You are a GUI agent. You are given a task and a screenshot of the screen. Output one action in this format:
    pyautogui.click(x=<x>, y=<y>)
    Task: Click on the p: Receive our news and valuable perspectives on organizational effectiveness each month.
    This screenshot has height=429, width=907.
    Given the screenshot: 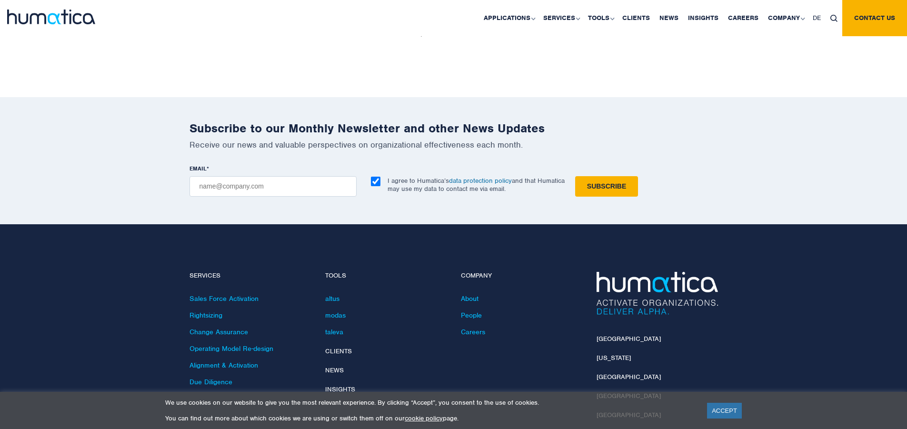 What is the action you would take?
    pyautogui.click(x=454, y=145)
    